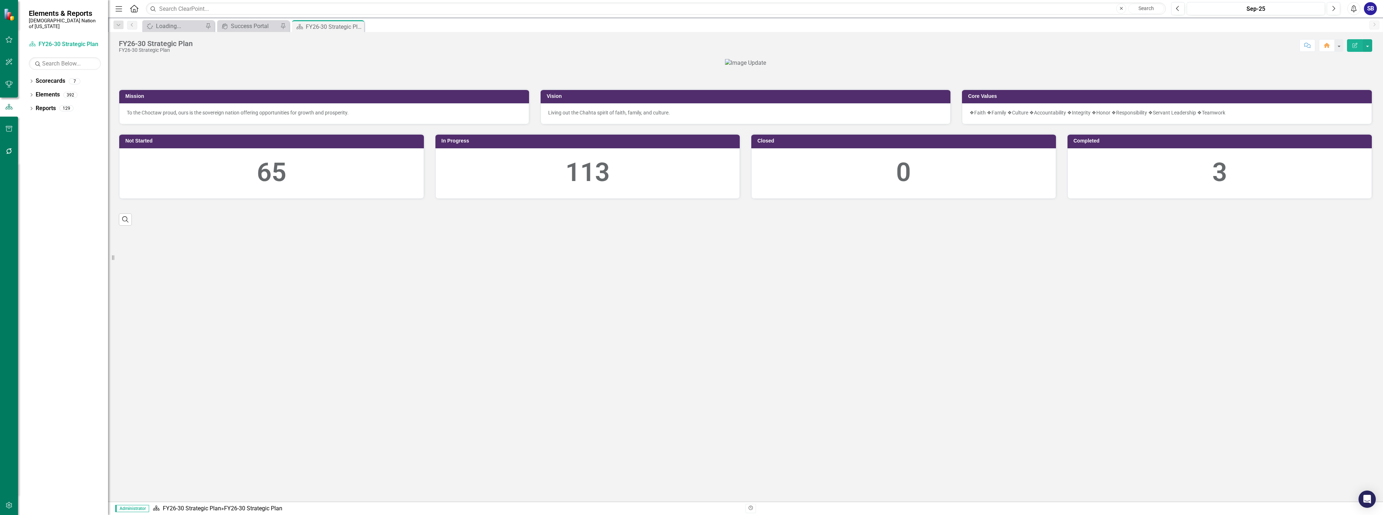 The height and width of the screenshot is (515, 1383). What do you see at coordinates (180, 26) in the screenshot?
I see `div: Loading...` at bounding box center [180, 26].